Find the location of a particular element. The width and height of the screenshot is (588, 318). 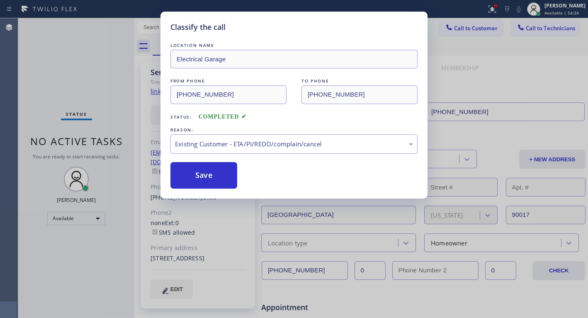

div: Existing Customer - ETA/PI/REDO/complain/cancel is located at coordinates (294, 144).